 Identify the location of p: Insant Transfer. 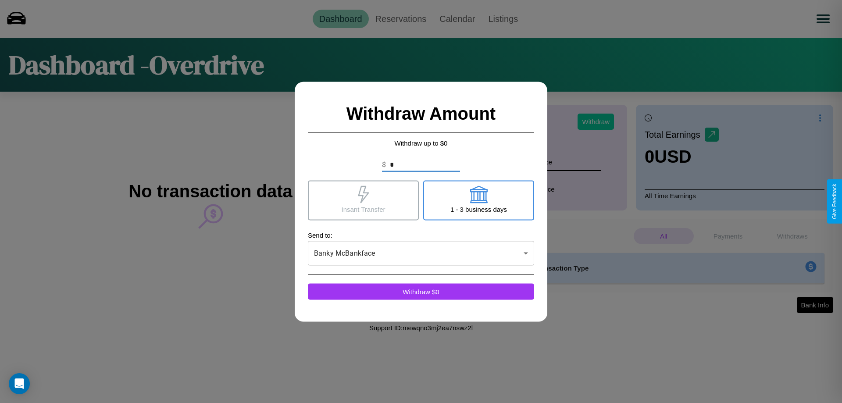
(363, 209).